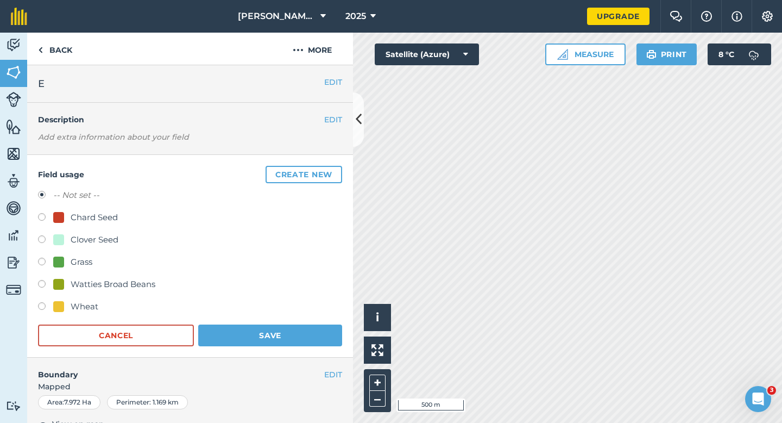 Image resolution: width=782 pixels, height=423 pixels. I want to click on em: Add extra information about your field, so click(114, 137).